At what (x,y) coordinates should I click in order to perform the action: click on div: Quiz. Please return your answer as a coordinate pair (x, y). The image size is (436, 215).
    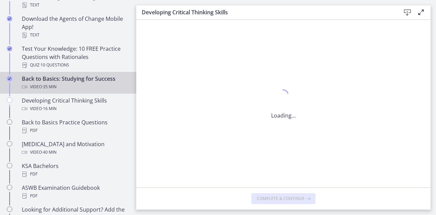
    Looking at the image, I should click on (75, 65).